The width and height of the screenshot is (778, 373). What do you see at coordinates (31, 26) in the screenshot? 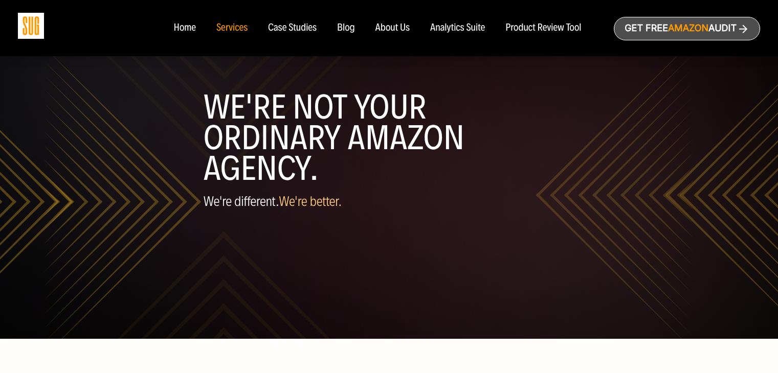
I see `img: Sug` at bounding box center [31, 26].